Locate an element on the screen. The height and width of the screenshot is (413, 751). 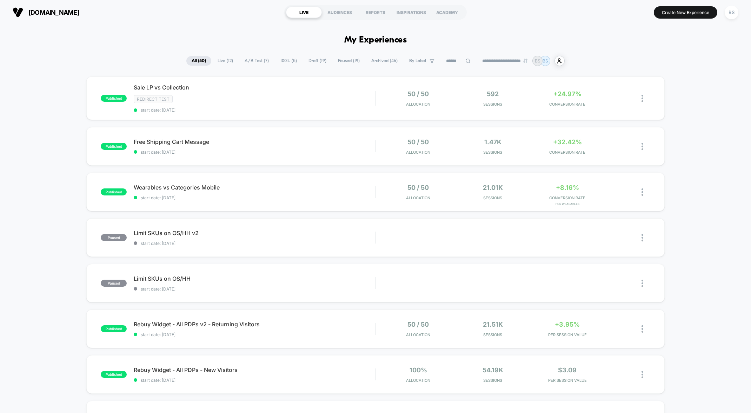
button: Create New Experience is located at coordinates (686, 12).